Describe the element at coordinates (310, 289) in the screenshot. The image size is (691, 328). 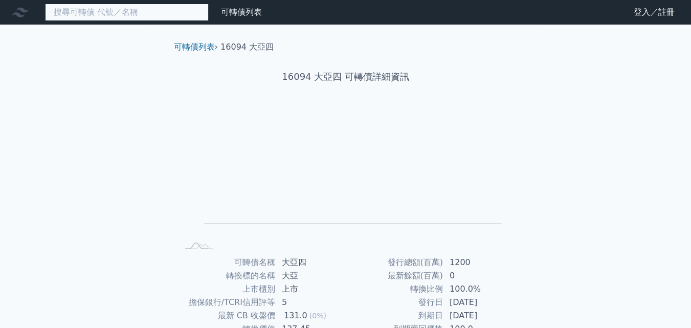
I see `td: 上市` at that location.